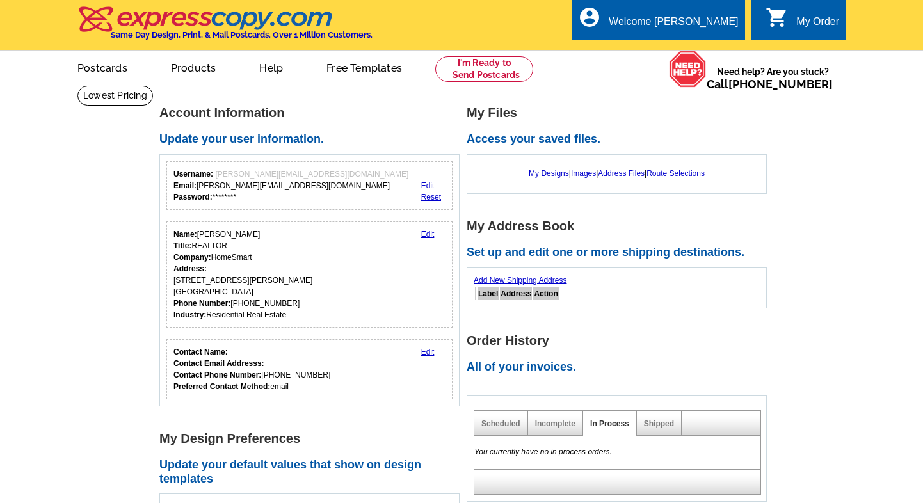 This screenshot has height=503, width=923. Describe the element at coordinates (777, 17) in the screenshot. I see `i: shopping_cart` at that location.